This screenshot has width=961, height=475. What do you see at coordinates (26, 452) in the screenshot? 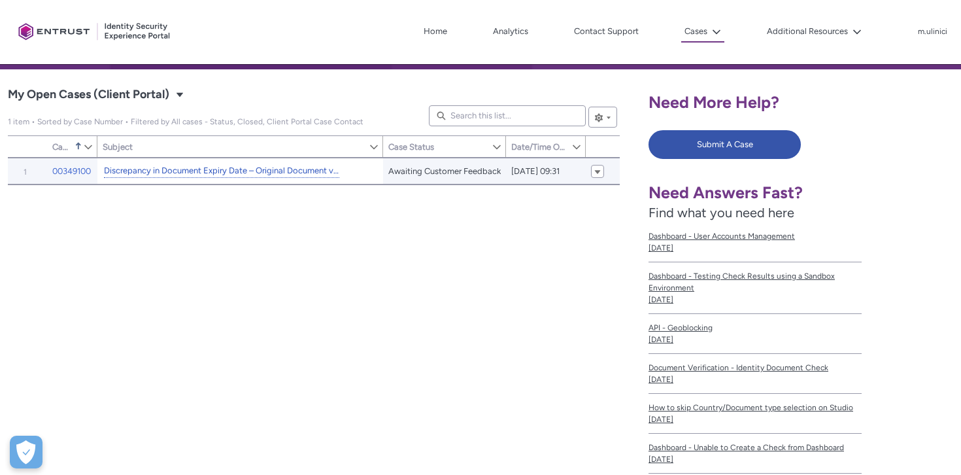
I see `div: Cookie Preferences` at bounding box center [26, 452].